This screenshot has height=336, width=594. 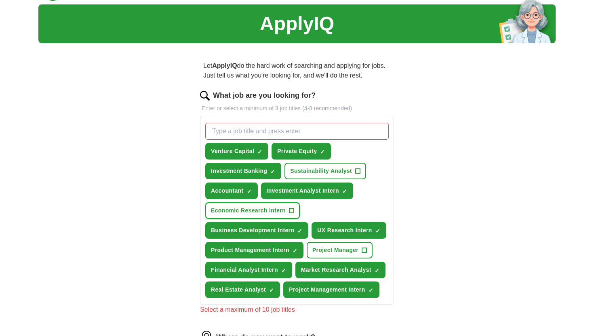 What do you see at coordinates (307, 191) in the screenshot?
I see `button: Investment Analyst Intern✓` at bounding box center [307, 191].